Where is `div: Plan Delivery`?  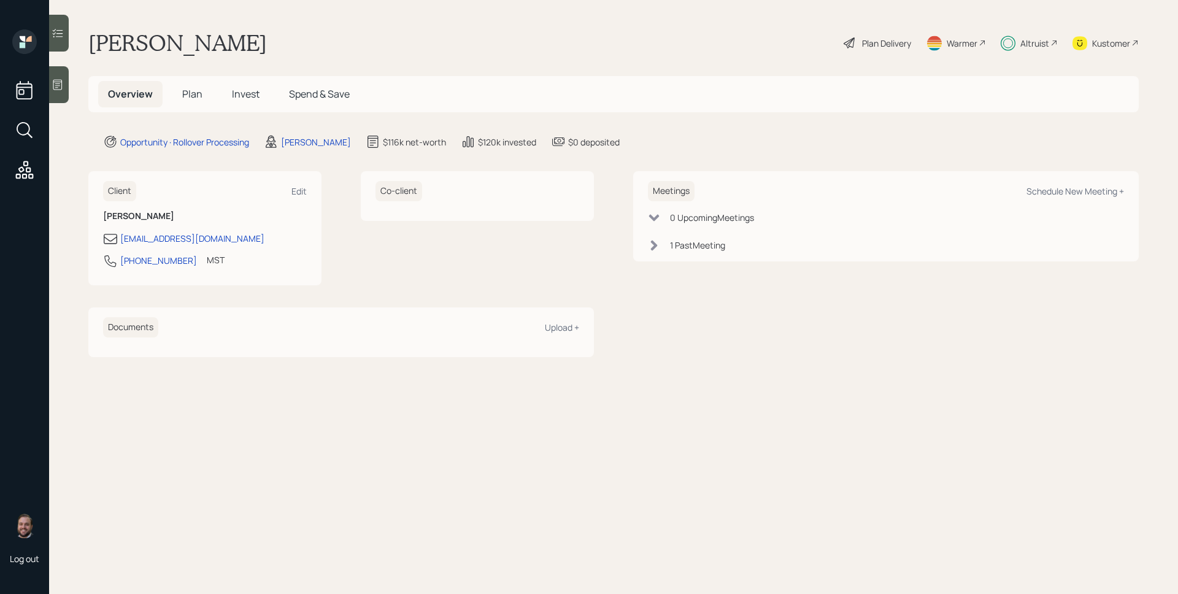
div: Plan Delivery is located at coordinates (887, 43).